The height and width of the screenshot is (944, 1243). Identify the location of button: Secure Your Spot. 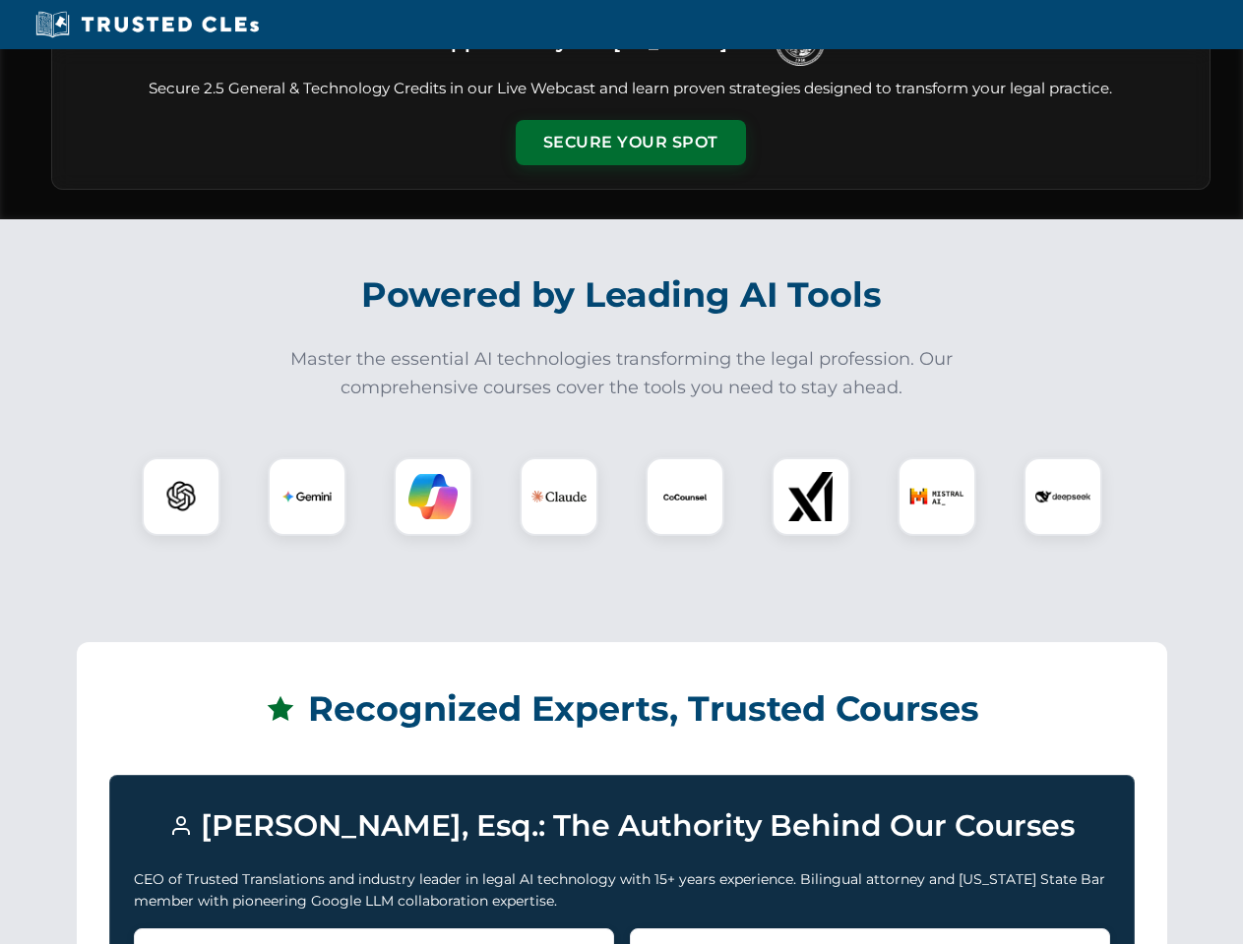
(631, 143).